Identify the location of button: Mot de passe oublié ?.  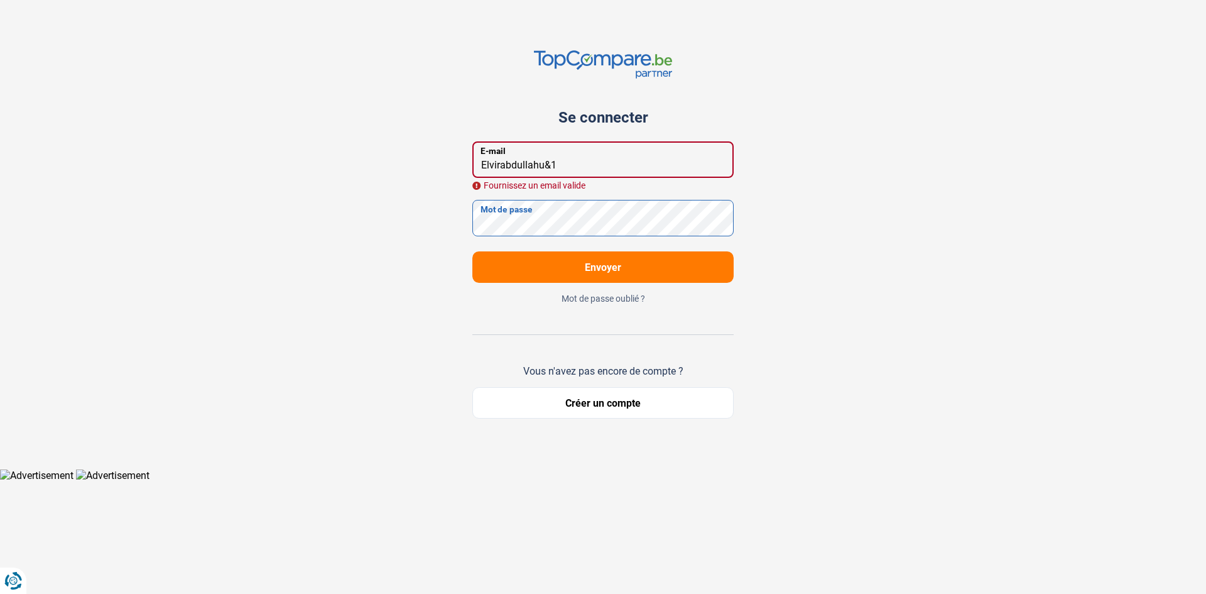
(603, 298).